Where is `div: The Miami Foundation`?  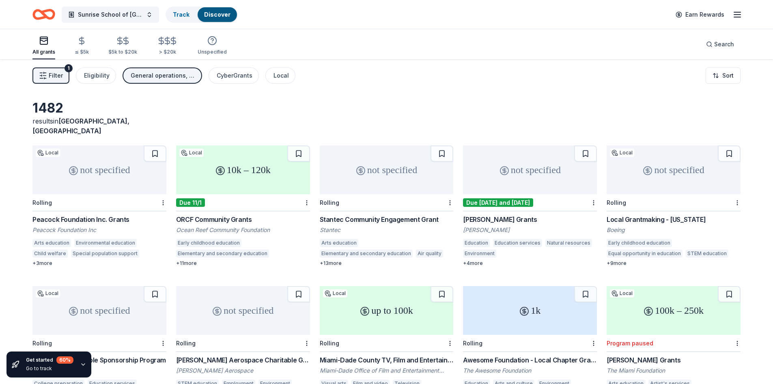 div: The Miami Foundation is located at coordinates (674, 370).